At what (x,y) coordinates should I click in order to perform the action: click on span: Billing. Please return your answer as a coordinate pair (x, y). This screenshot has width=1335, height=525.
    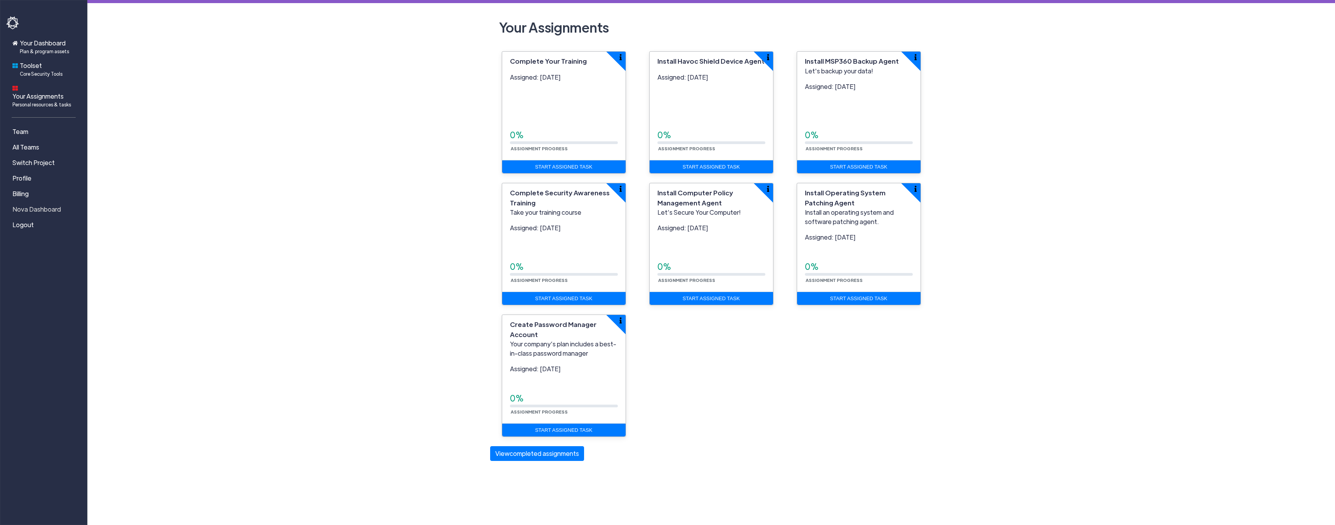
    Looking at the image, I should click on (21, 194).